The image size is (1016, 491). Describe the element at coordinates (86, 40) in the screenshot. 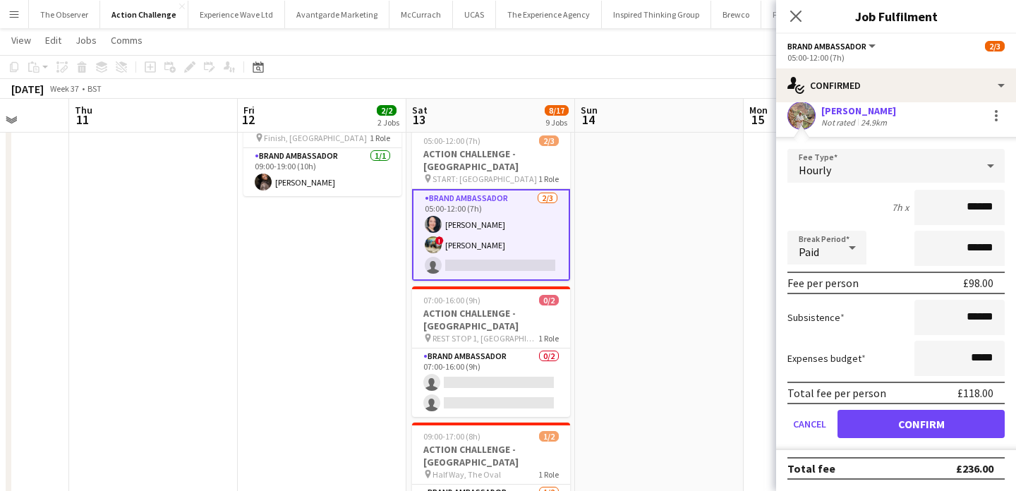

I see `a: Jobs` at that location.